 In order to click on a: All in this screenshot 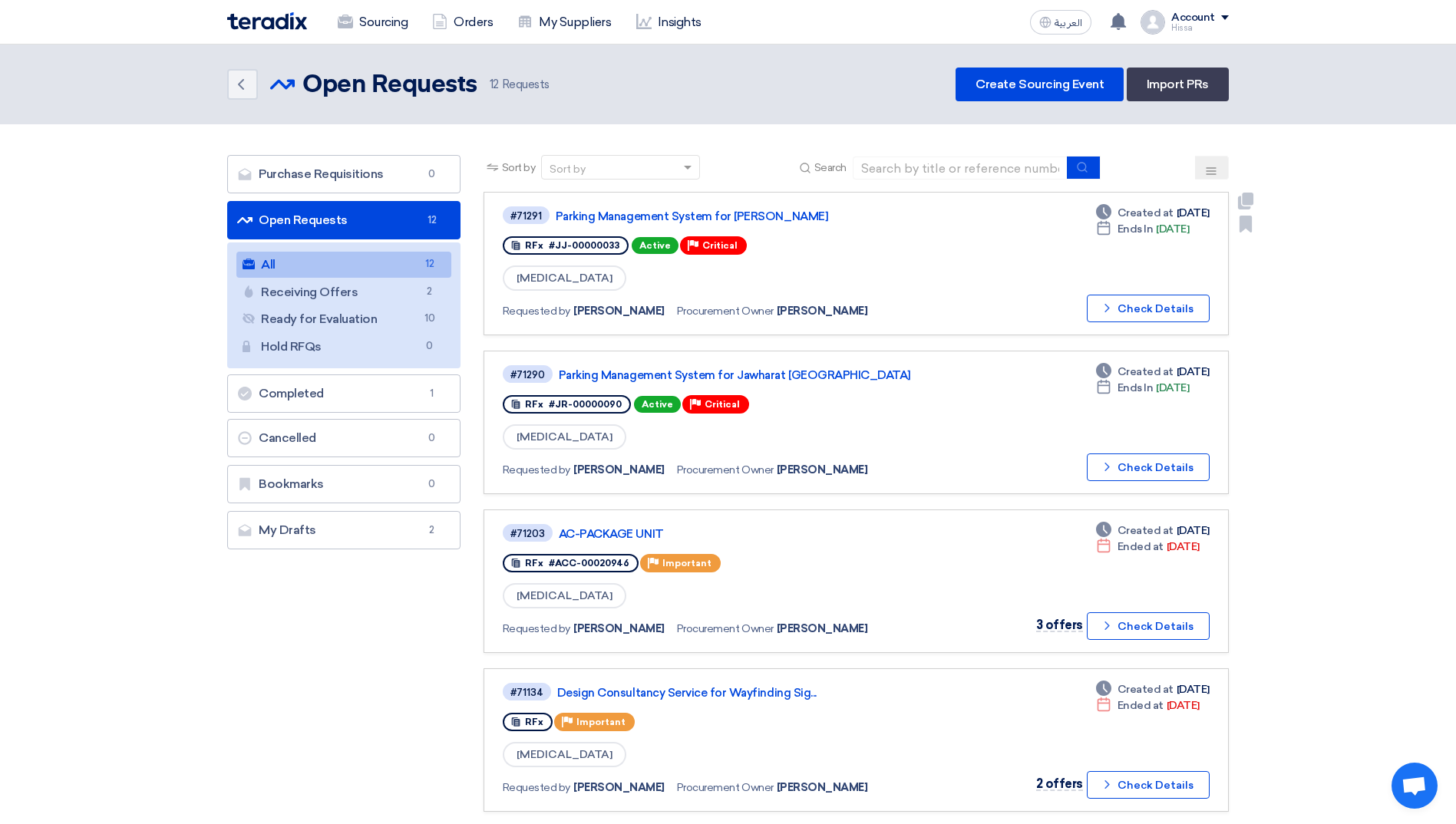, I will do `click(343, 265)`.